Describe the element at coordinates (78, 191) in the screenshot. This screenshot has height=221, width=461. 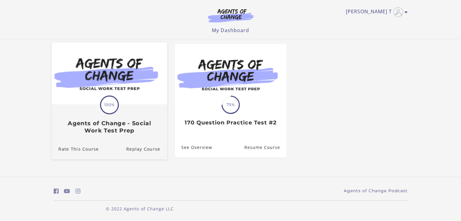
I see `i: https://www.instagram.com/agentsofchangeprep/ (Open in a new window)` at that location.